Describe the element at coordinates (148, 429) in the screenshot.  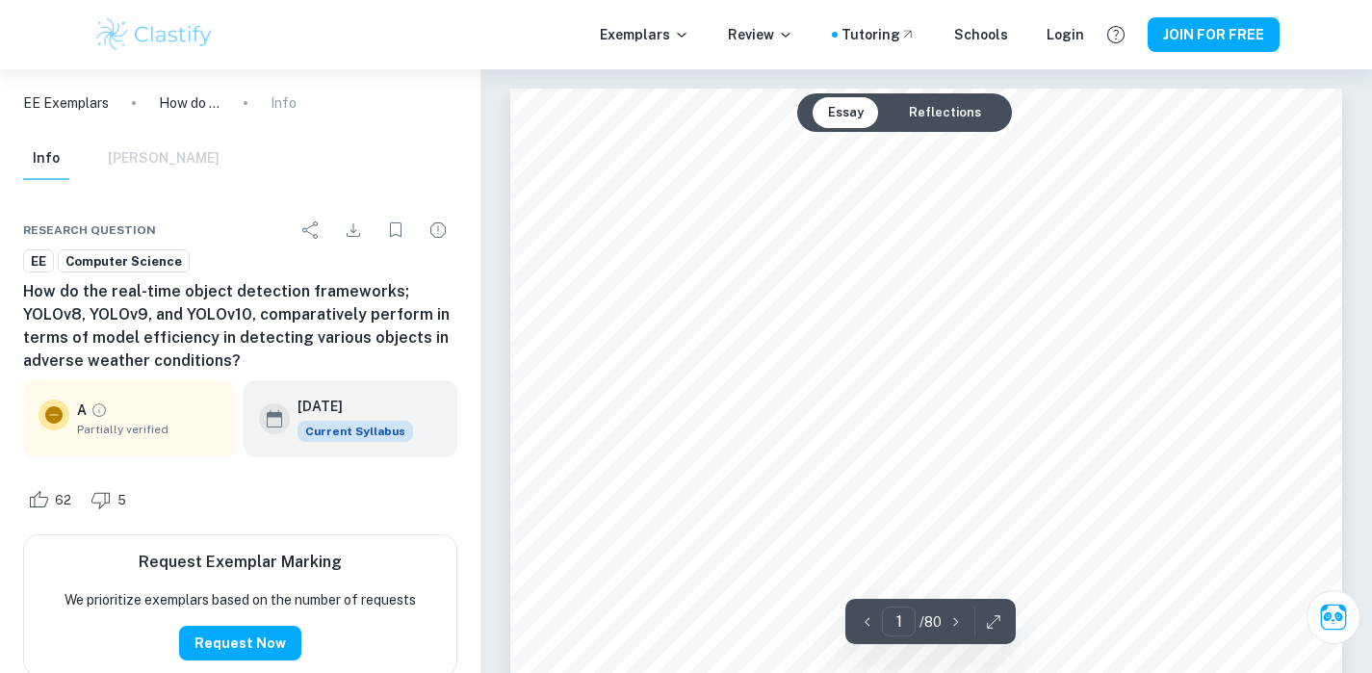
I see `span: Partially verified` at that location.